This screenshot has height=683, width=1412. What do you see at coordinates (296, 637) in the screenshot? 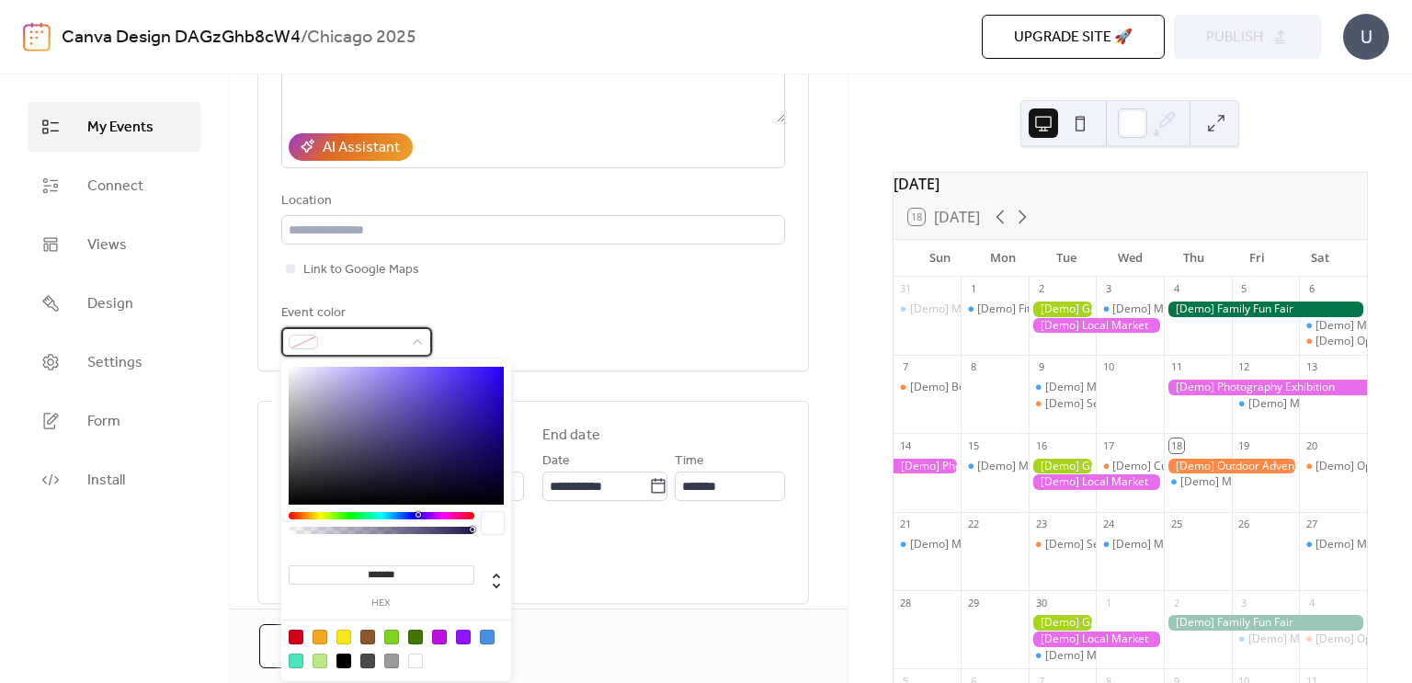
I see `div: #D0021B` at bounding box center [296, 637].